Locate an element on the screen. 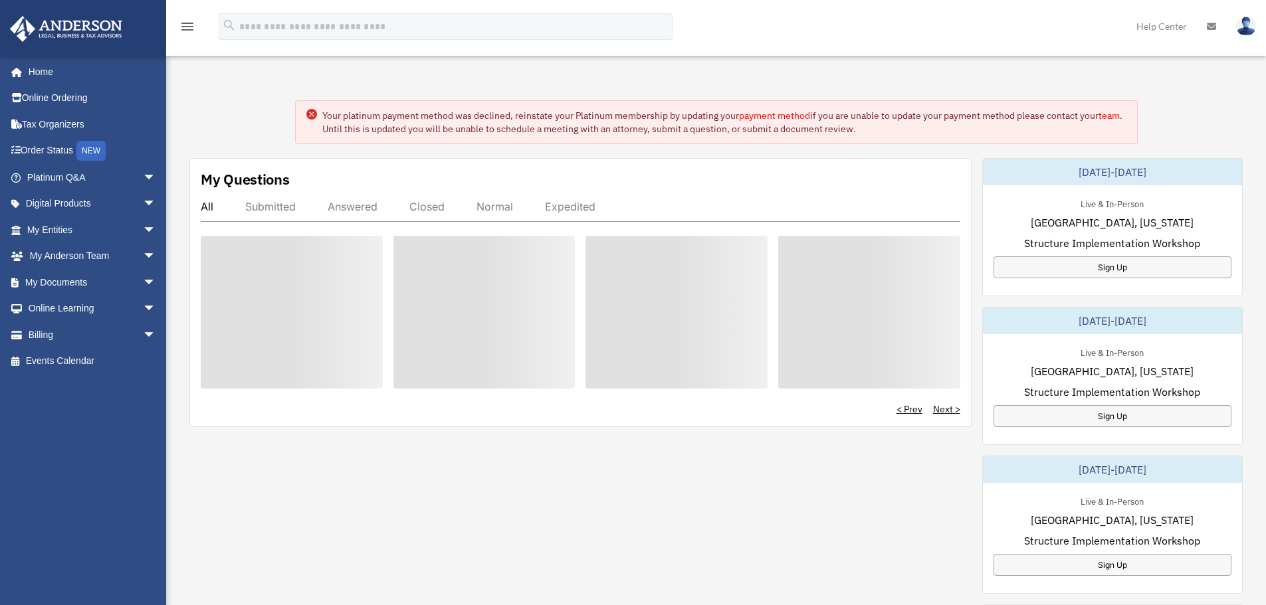  a: My Documentsarrow_drop_down is located at coordinates (92, 282).